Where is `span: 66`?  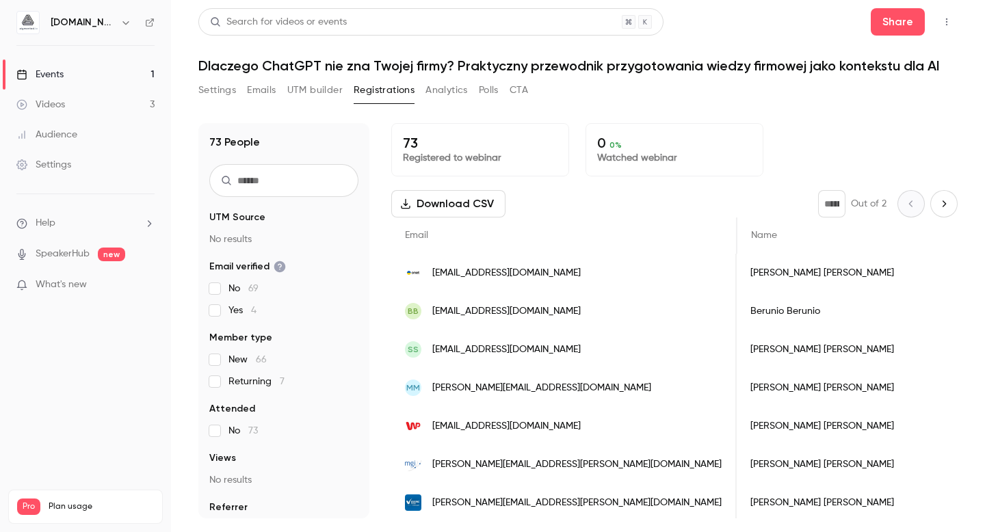
span: 66 is located at coordinates (261, 360).